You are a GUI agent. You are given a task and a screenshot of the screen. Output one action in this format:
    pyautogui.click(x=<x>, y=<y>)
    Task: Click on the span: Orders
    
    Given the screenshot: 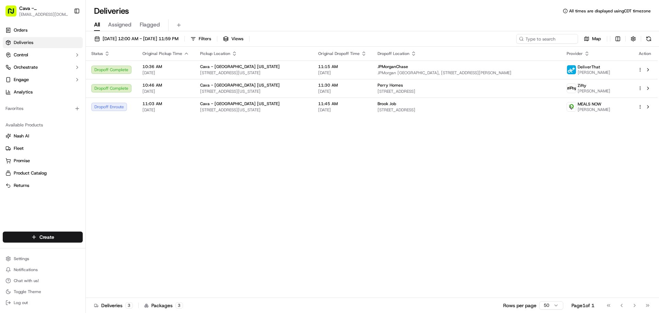 What is the action you would take?
    pyautogui.click(x=21, y=30)
    